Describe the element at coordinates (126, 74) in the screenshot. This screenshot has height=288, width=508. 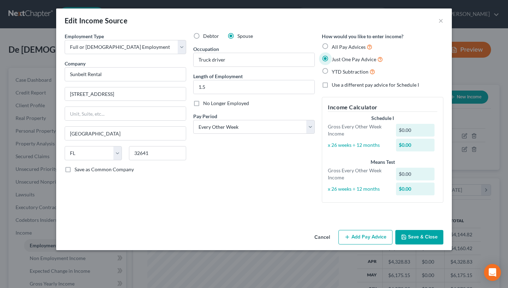
I see `input: Search company by name...` at that location.